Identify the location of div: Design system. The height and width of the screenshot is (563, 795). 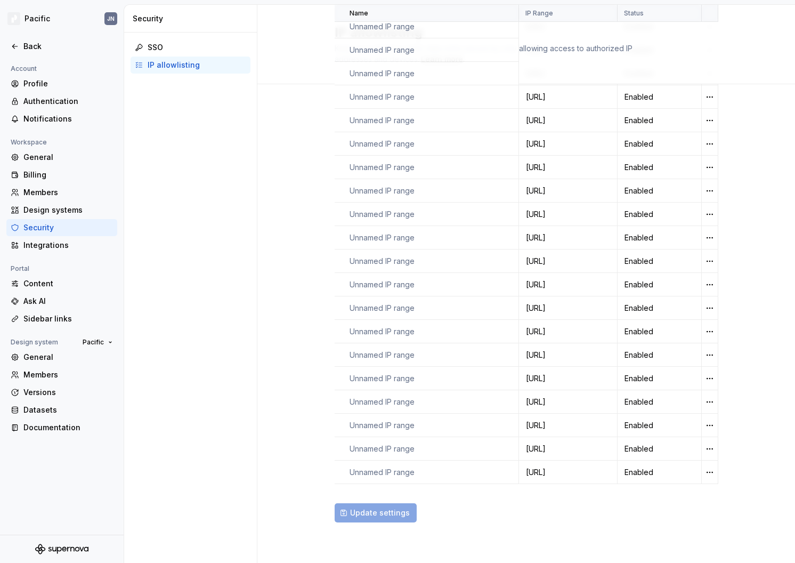
(34, 342).